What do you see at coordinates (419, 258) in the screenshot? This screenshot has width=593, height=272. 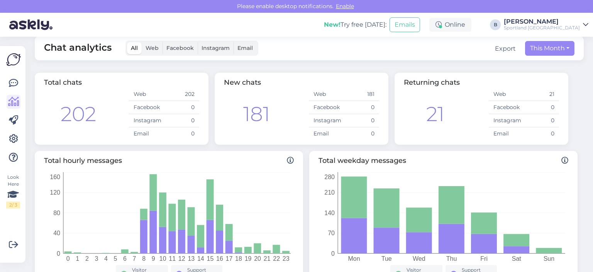 I see `tspan: Wed` at bounding box center [419, 258].